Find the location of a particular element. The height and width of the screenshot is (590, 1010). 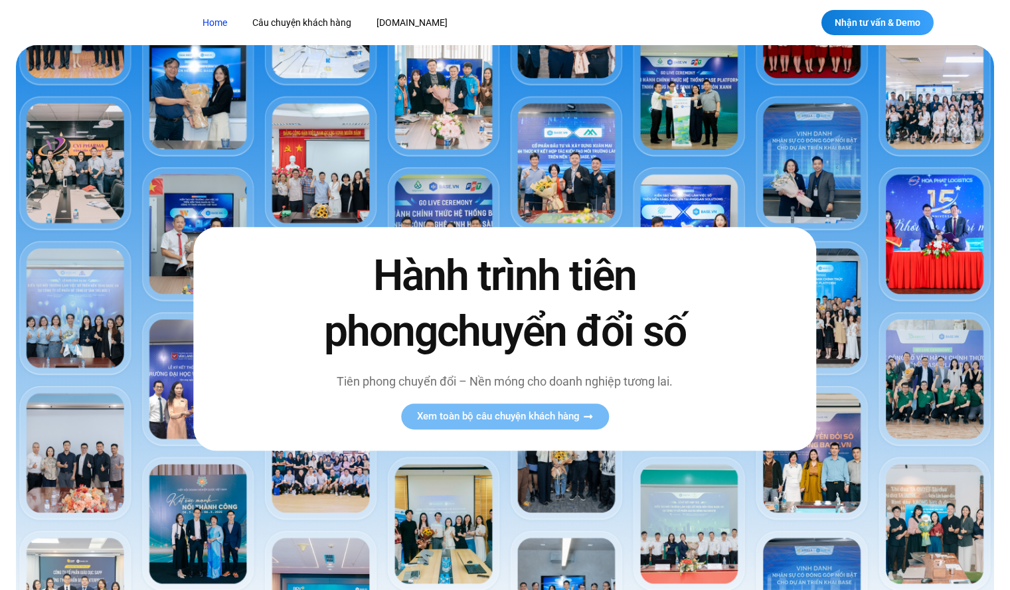

span: chuyển đổi số is located at coordinates (561, 331).